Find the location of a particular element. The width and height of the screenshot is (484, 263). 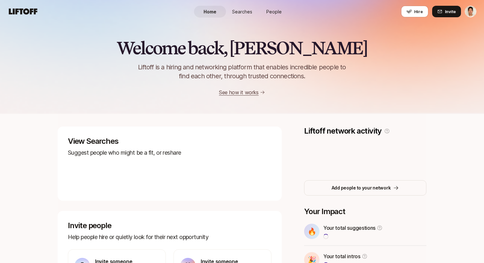

p: Invite people is located at coordinates (170, 226).